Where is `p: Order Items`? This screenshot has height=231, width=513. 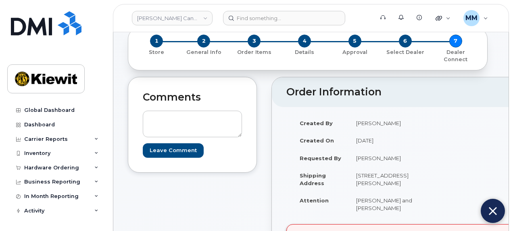 p: Order Items is located at coordinates (254, 52).